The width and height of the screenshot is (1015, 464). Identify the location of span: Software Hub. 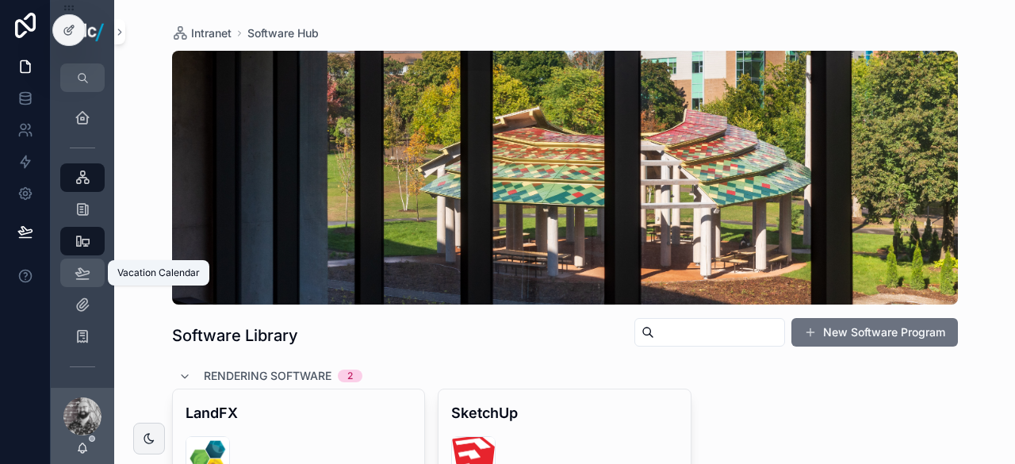
(283, 33).